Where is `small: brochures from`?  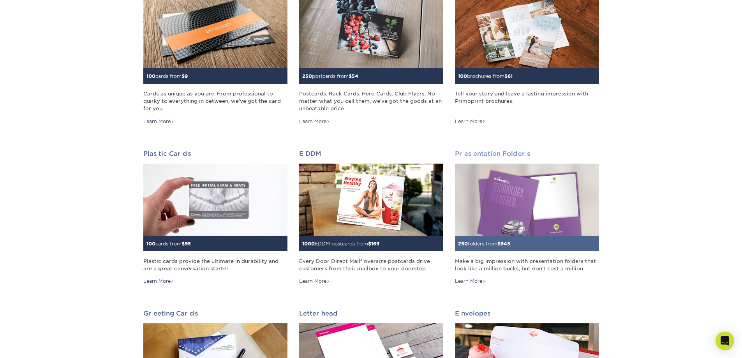 small: brochures from is located at coordinates (486, 76).